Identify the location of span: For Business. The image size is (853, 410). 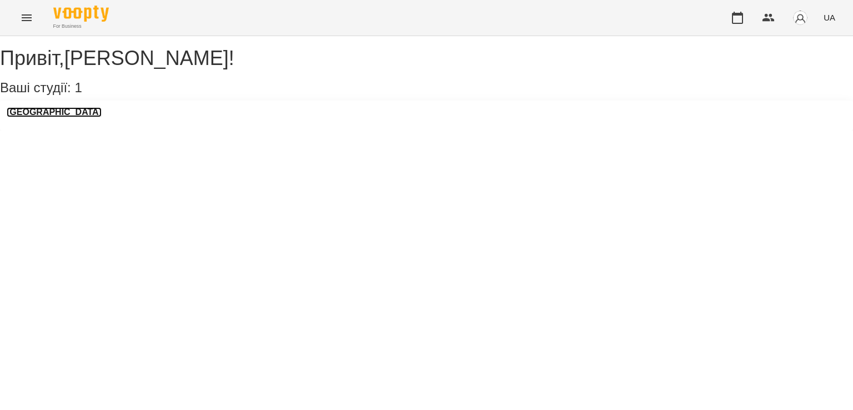
(81, 26).